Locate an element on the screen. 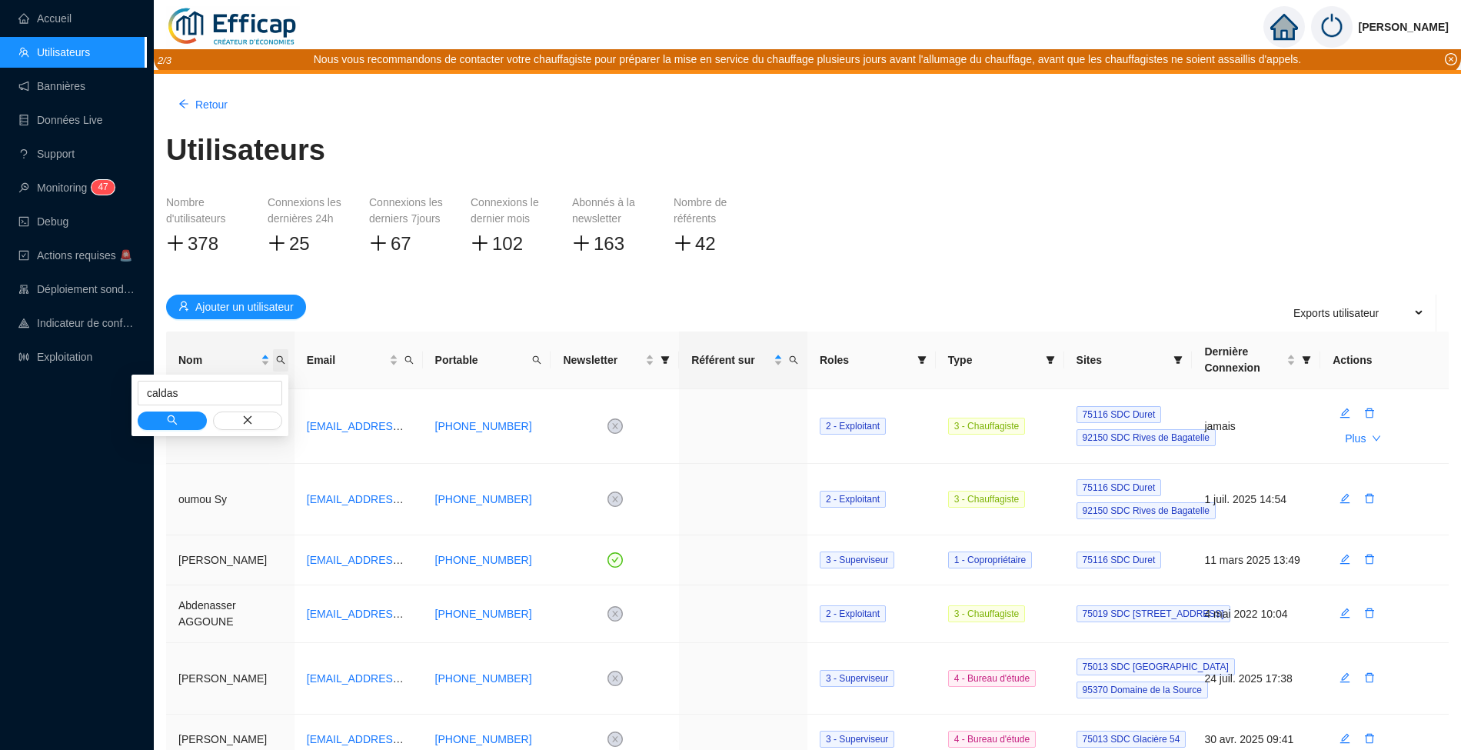  th: Actions is located at coordinates (1384, 360).